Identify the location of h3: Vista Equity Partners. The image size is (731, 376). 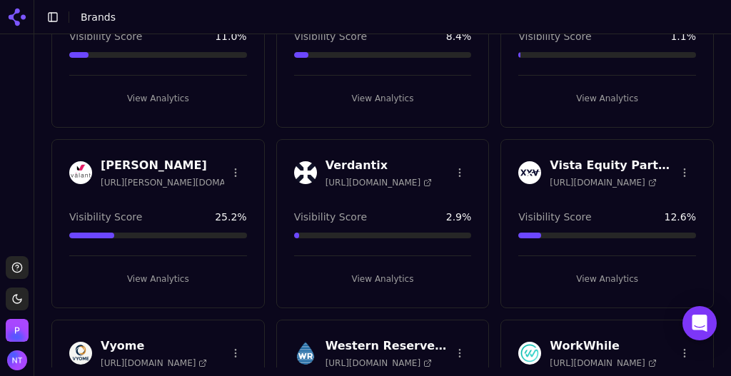
(611, 166).